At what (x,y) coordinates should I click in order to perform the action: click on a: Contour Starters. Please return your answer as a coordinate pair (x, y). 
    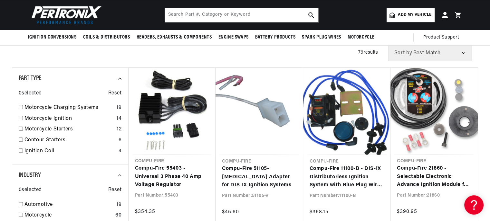
    Looking at the image, I should click on (70, 141).